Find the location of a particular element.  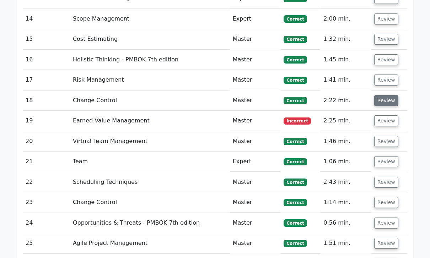

td: 1:51 min. is located at coordinates (346, 243).